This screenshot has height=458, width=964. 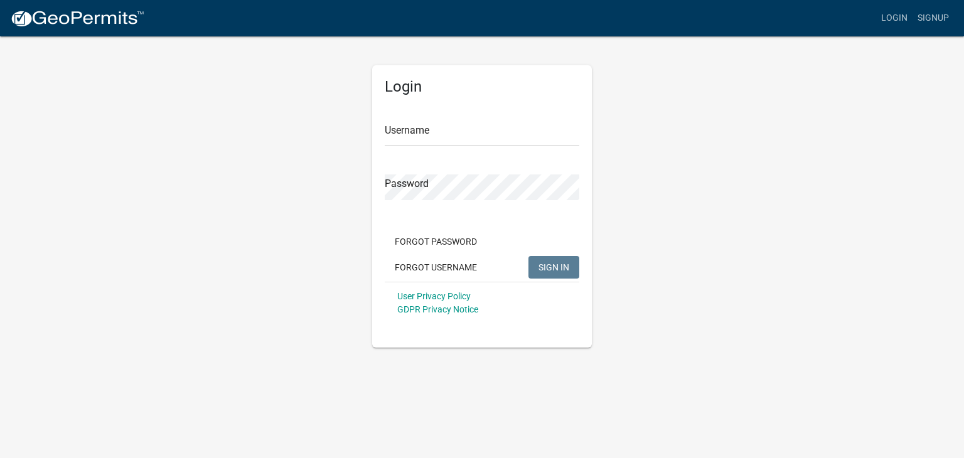 What do you see at coordinates (436, 267) in the screenshot?
I see `button: Forgot Username` at bounding box center [436, 267].